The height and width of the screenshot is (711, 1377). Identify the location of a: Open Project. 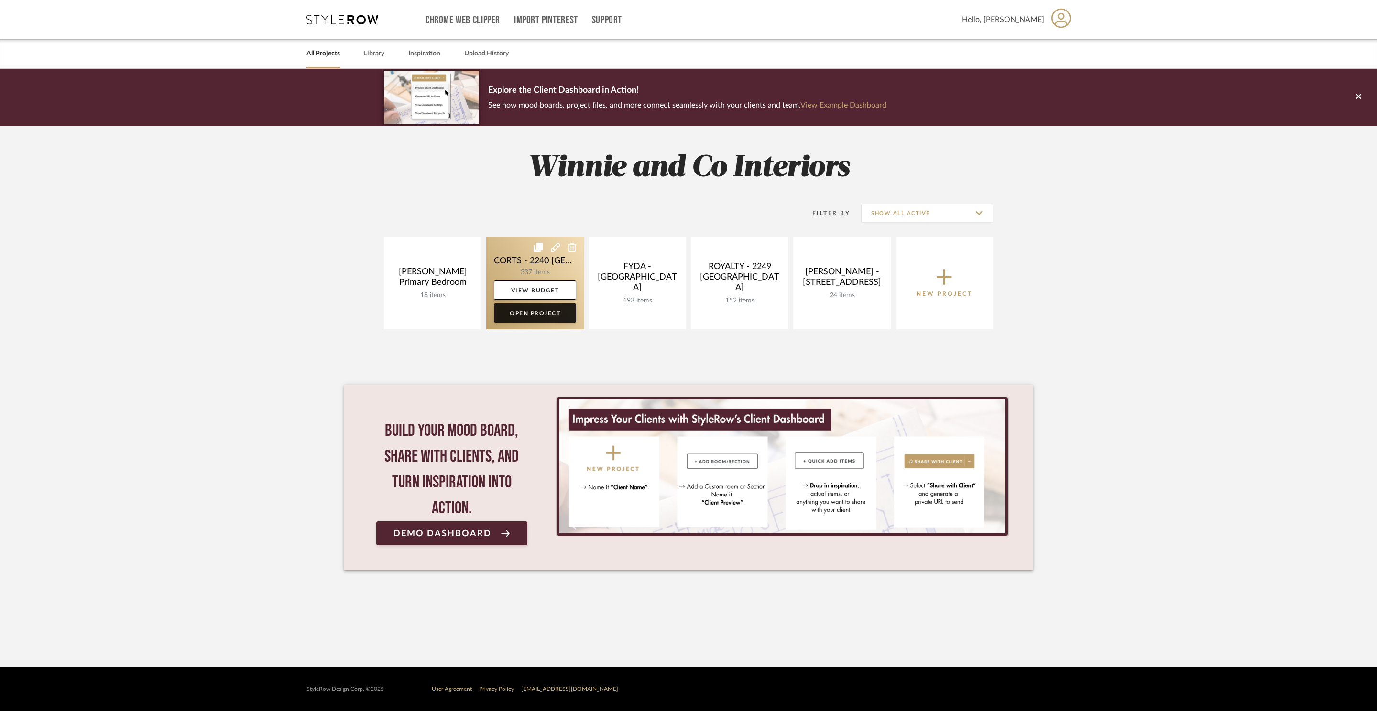
(535, 313).